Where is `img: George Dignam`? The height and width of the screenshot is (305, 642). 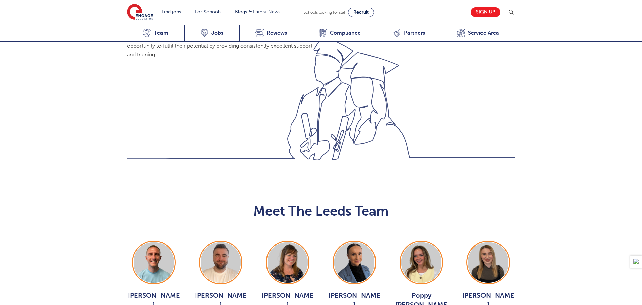
img: George Dignam is located at coordinates (154, 262).